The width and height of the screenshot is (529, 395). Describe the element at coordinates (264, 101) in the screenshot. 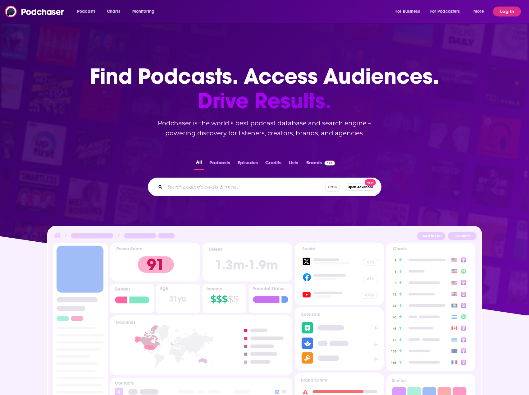

I see `span: Drive Results.` at that location.